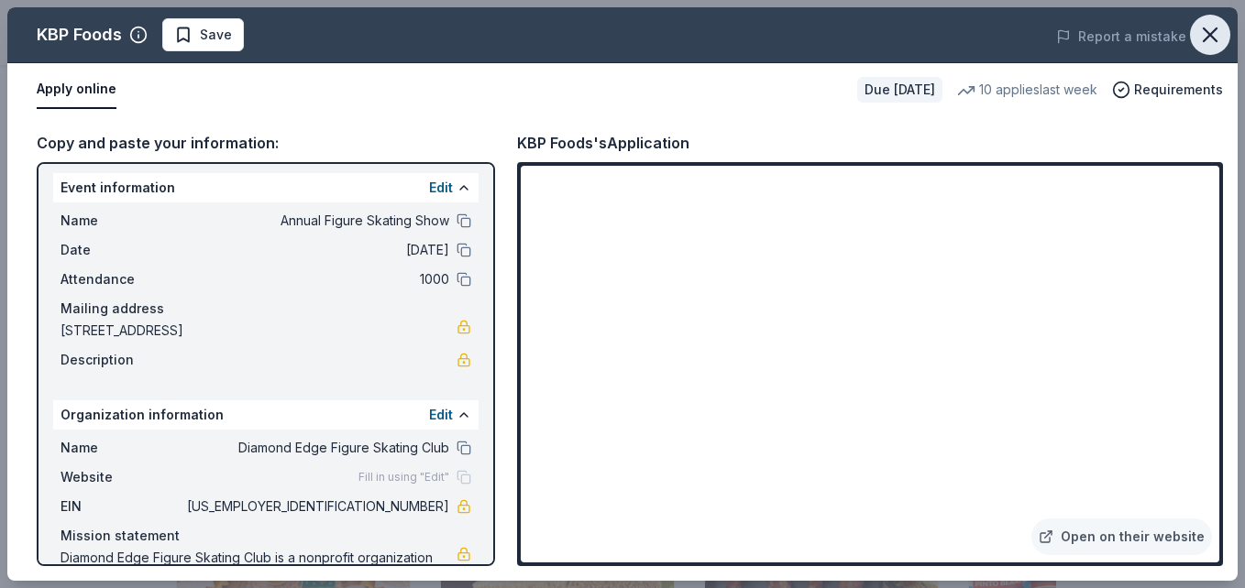  What do you see at coordinates (122, 250) in the screenshot?
I see `span: Date` at bounding box center [122, 250].